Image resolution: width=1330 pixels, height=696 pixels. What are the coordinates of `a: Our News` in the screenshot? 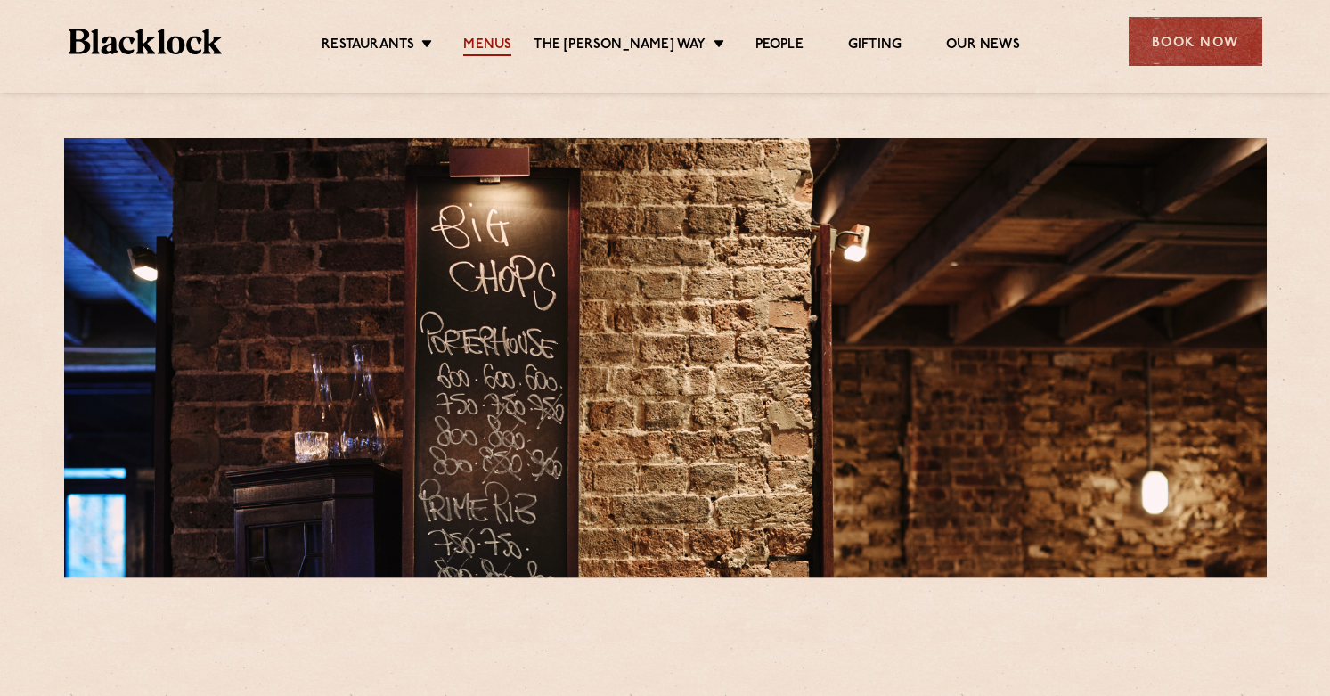 It's located at (983, 46).